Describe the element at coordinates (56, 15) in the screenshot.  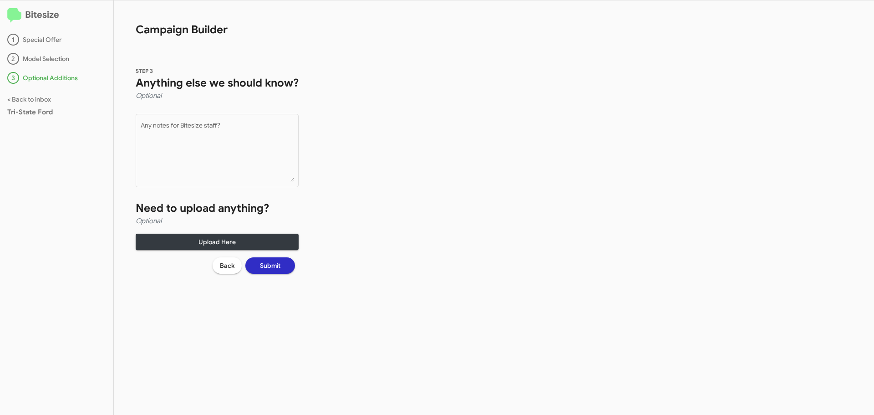
I see `h2: Bitesize` at that location.